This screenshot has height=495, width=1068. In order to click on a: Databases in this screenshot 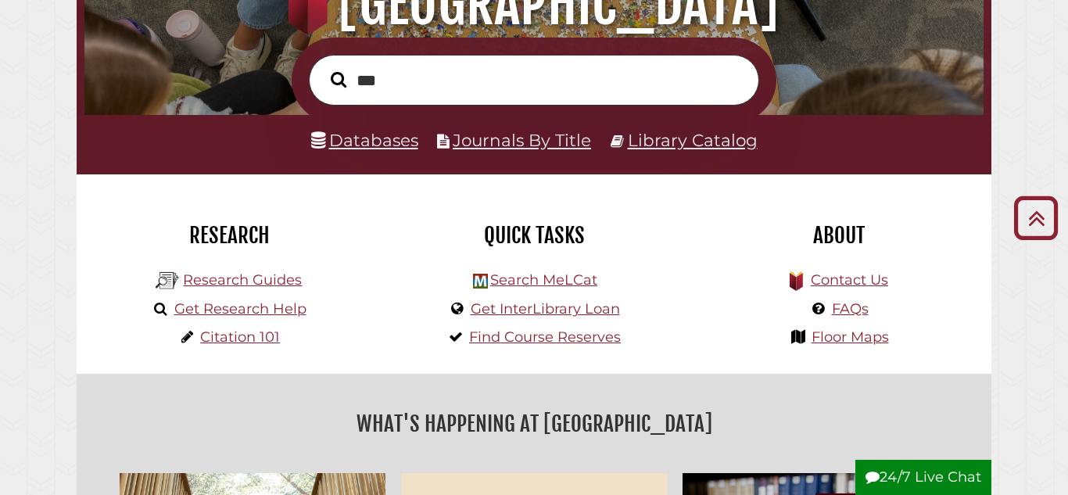, I will do `click(364, 140)`.